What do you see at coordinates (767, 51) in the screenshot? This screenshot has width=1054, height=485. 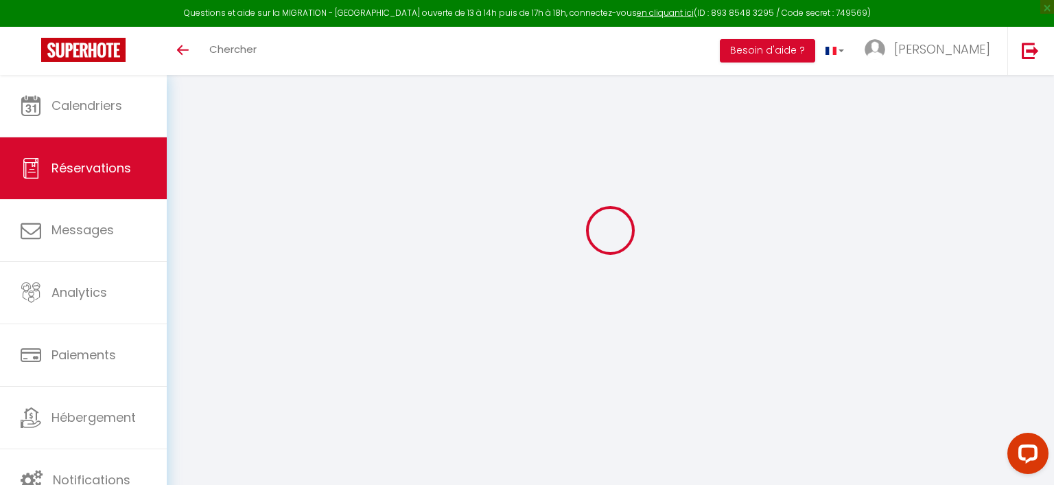 I see `button: Besoin d'aide ?` at bounding box center [767, 51].